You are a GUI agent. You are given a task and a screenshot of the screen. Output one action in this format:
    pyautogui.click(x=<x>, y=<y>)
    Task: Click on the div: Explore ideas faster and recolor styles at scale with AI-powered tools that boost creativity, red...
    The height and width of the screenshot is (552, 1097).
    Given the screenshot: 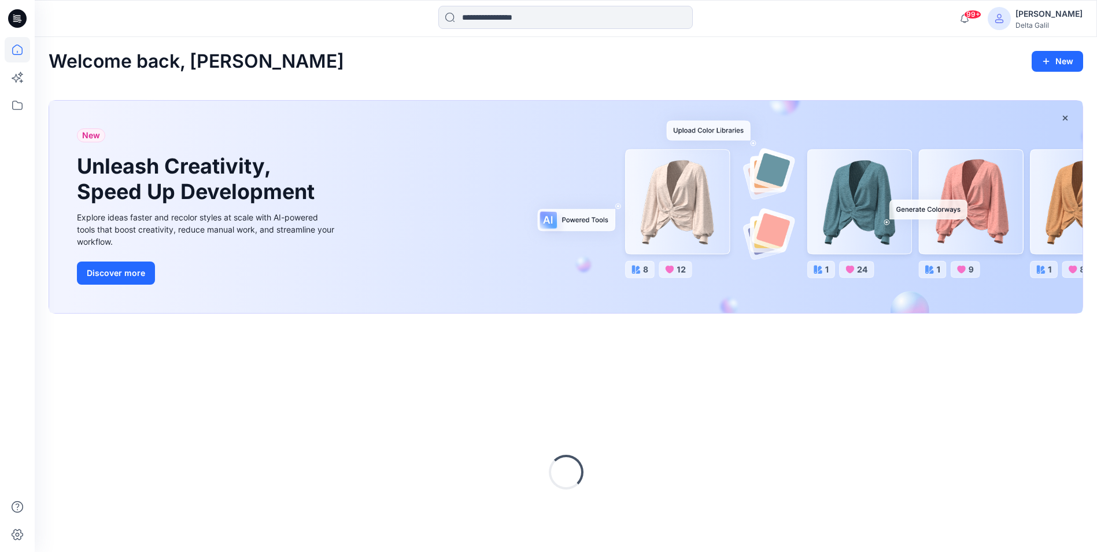 What is the action you would take?
    pyautogui.click(x=207, y=229)
    